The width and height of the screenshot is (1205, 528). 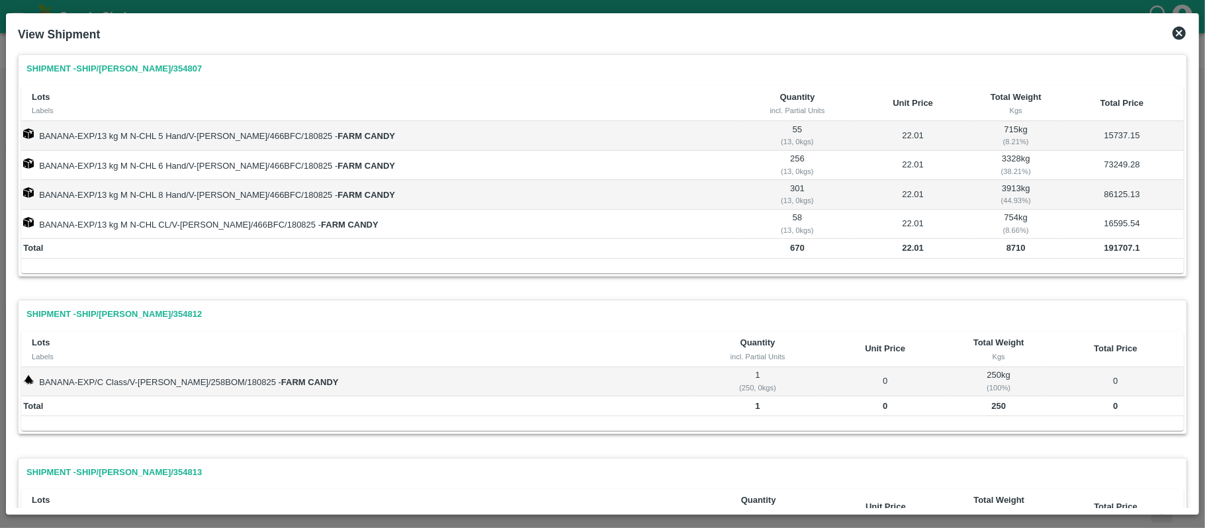 What do you see at coordinates (1016, 200) in the screenshot?
I see `div: ( 44.93 %)` at bounding box center [1016, 200].